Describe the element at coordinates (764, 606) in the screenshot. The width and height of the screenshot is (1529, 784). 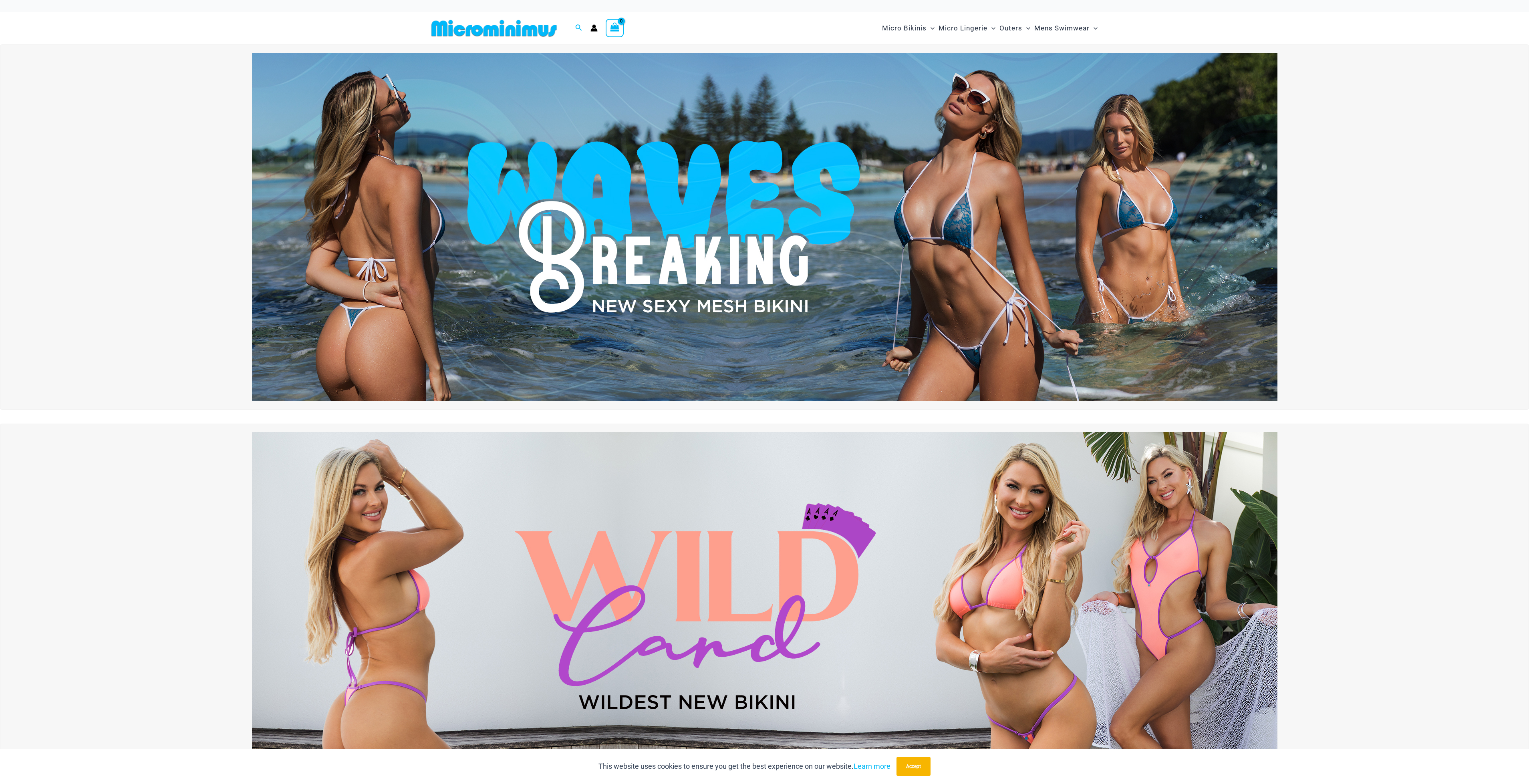
I see `img: Wild Card Neon Bliss Bikini` at that location.